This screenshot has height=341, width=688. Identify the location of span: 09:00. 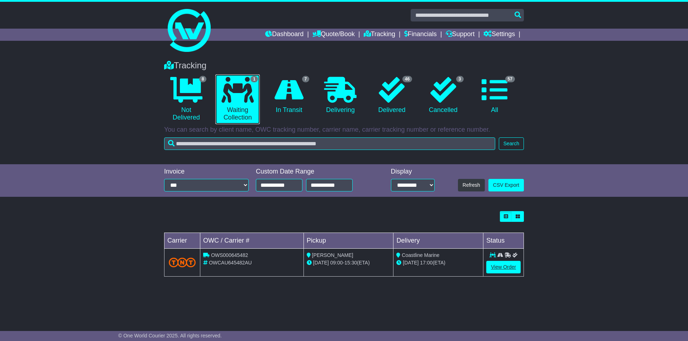
(336, 263).